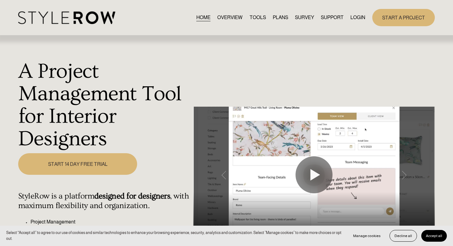  I want to click on a: SURVEY, so click(305, 17).